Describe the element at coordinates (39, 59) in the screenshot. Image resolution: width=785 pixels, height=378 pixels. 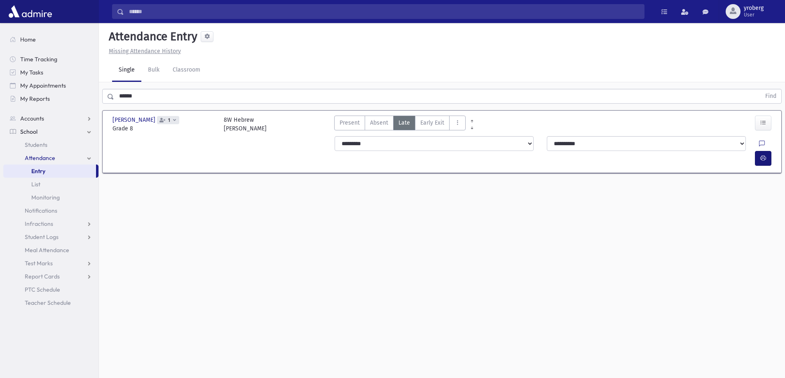
I see `span: Time Tracking` at that location.